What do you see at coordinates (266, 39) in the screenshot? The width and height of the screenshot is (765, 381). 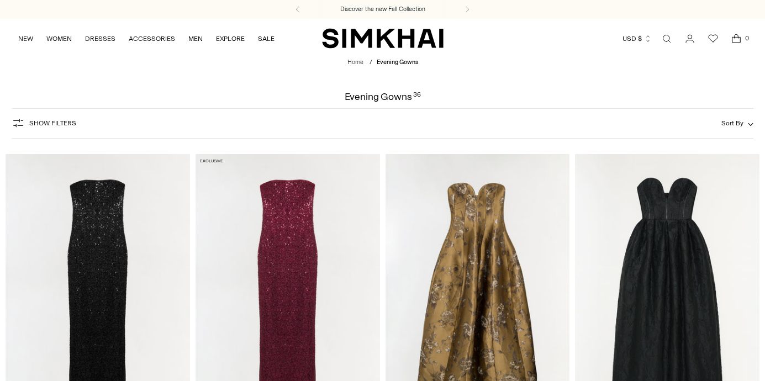 I see `a: SALE` at bounding box center [266, 39].